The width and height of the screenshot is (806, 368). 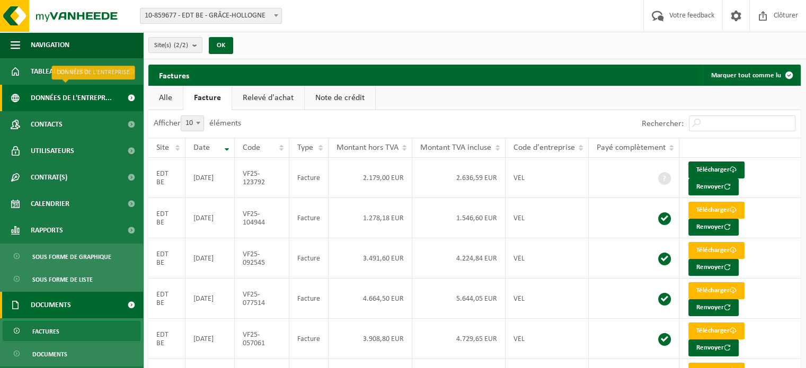 What do you see at coordinates (72, 331) in the screenshot?
I see `a: Factures` at bounding box center [72, 331].